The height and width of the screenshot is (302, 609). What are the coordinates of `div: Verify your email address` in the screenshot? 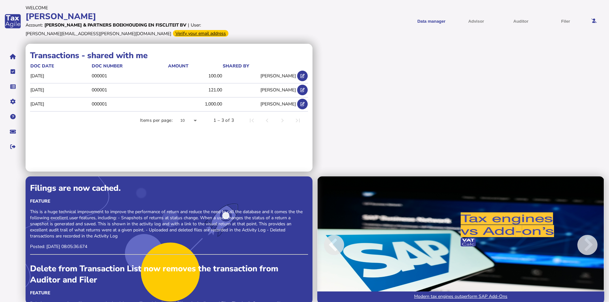 It's located at (201, 33).